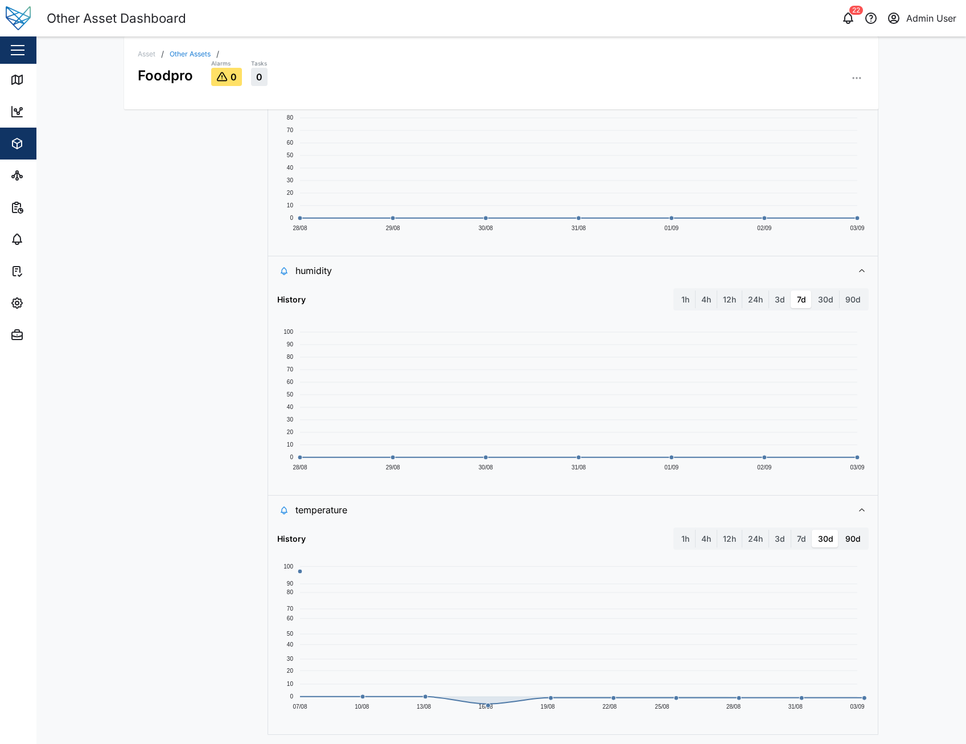  What do you see at coordinates (424, 706) in the screenshot?
I see `text: 13/08` at bounding box center [424, 706].